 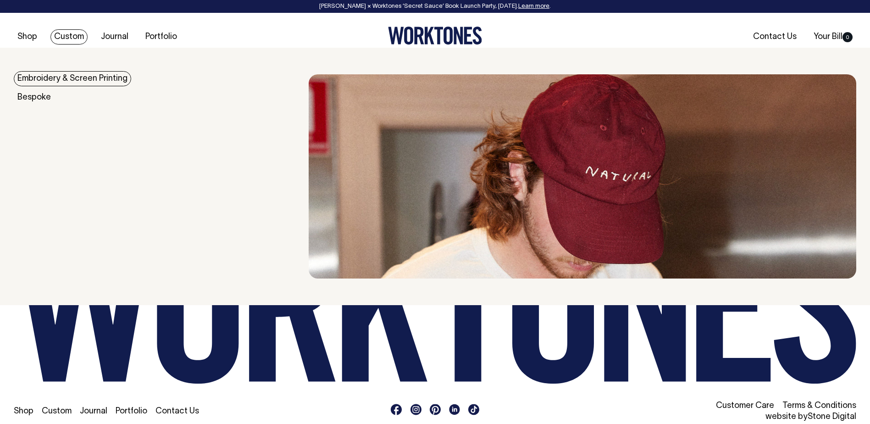 I want to click on a: Customer Care, so click(x=745, y=406).